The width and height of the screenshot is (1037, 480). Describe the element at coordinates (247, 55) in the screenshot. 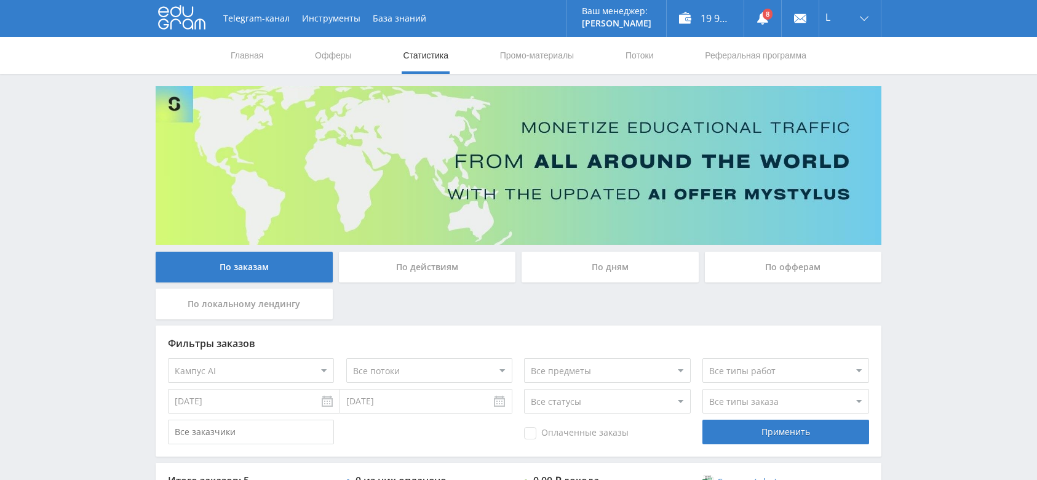

I see `a: Главная` at that location.